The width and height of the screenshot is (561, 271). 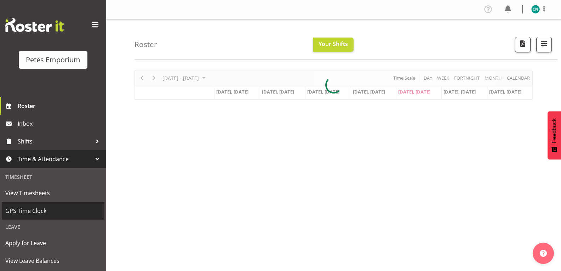 I want to click on span: Shifts, so click(x=55, y=141).